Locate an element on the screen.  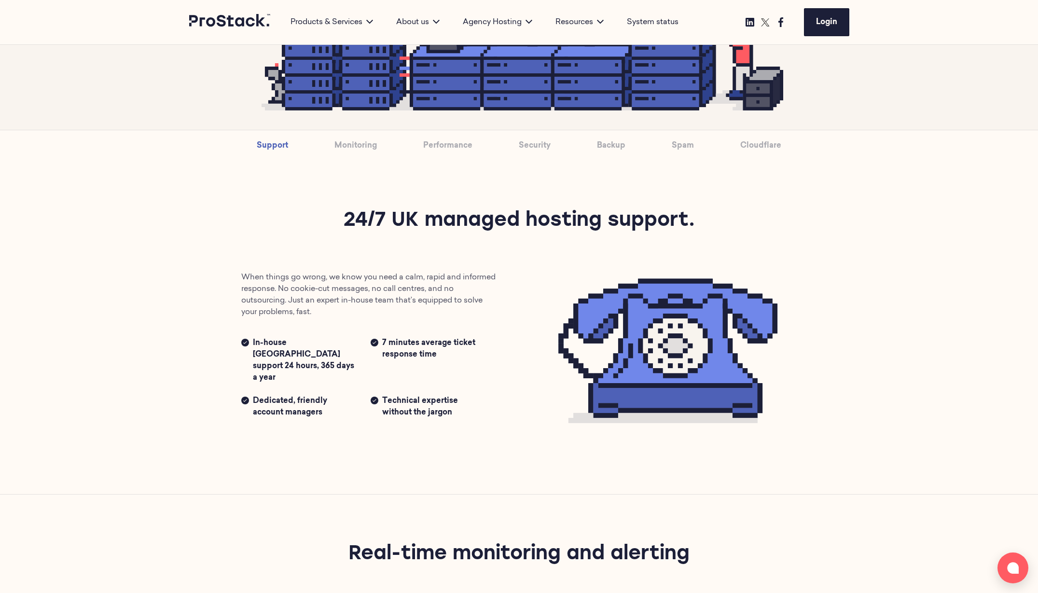
a: Prostack logo is located at coordinates (230, 22).